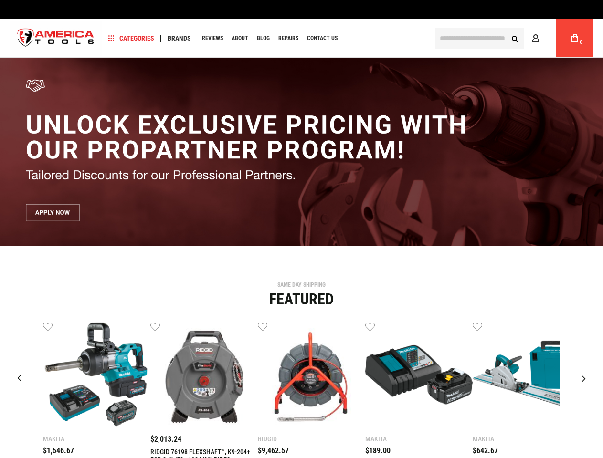 The height and width of the screenshot is (458, 603). Describe the element at coordinates (204, 375) in the screenshot. I see `img: RIDGID 76198 FLEXSHAFT™, K9-204+ FOR 2-4` at that location.